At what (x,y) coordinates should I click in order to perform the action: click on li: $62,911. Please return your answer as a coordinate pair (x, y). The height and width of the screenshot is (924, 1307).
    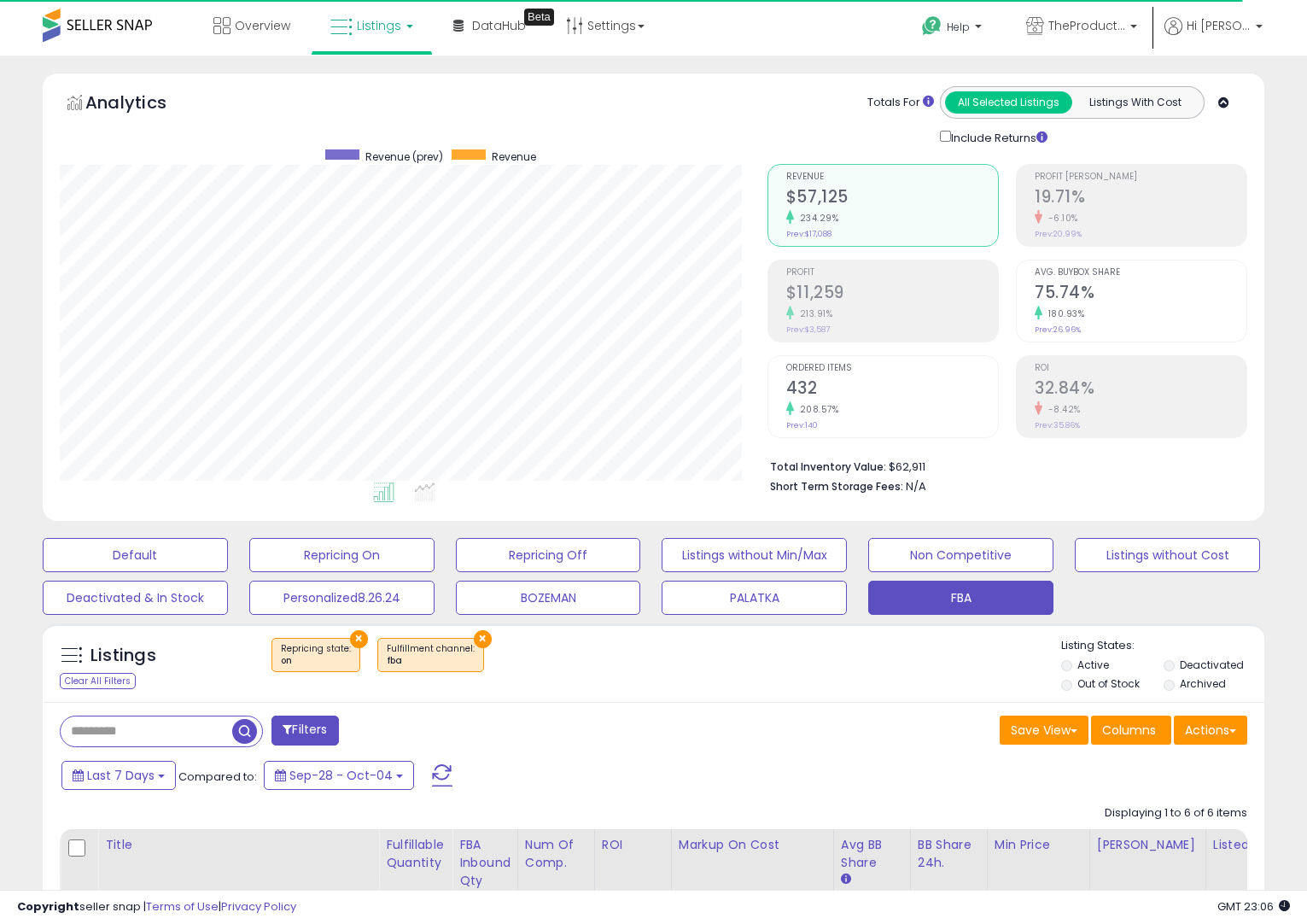
    Looking at the image, I should click on (1003, 465).